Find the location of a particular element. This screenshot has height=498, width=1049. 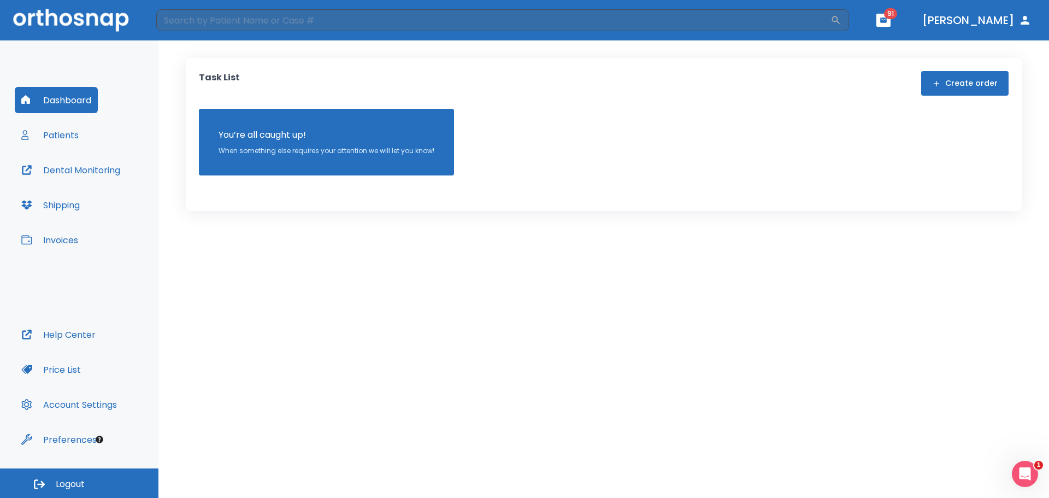

p: Task List is located at coordinates (219, 83).